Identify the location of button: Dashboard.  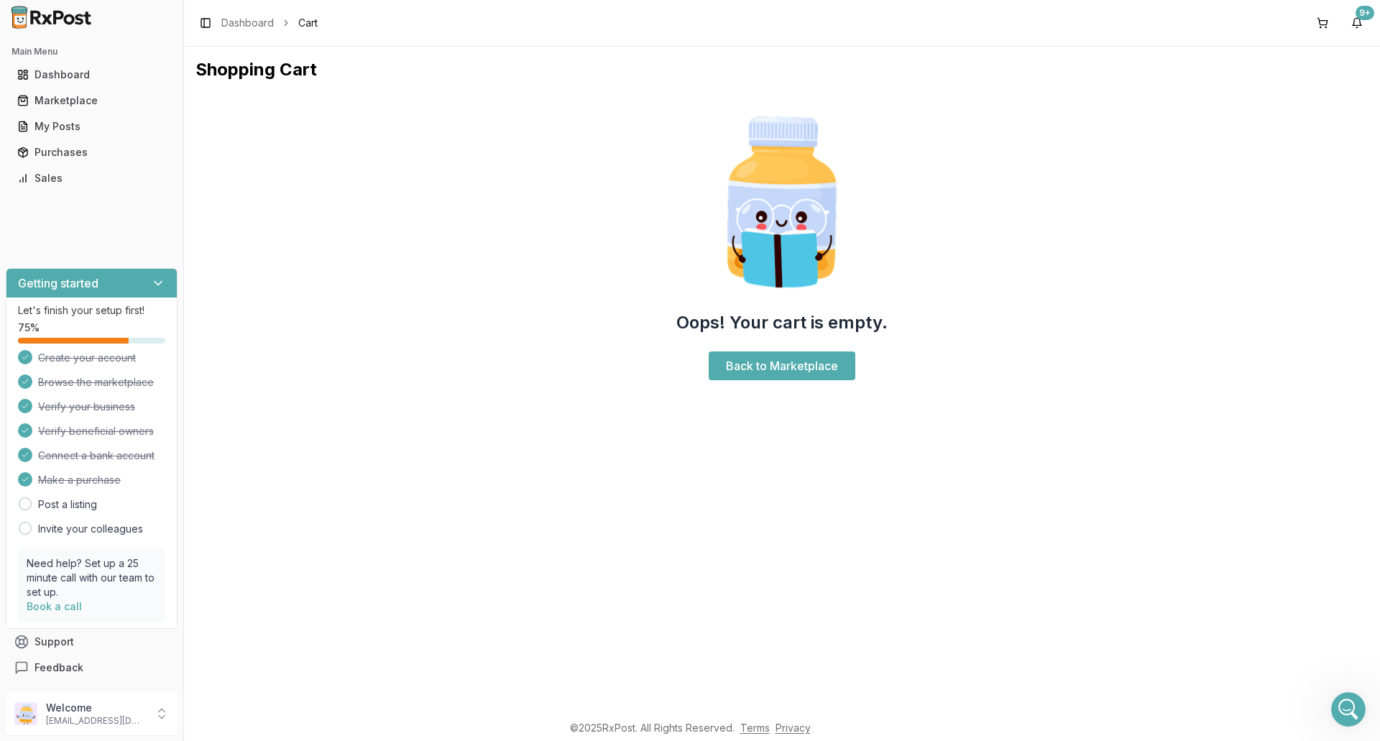
(91, 75).